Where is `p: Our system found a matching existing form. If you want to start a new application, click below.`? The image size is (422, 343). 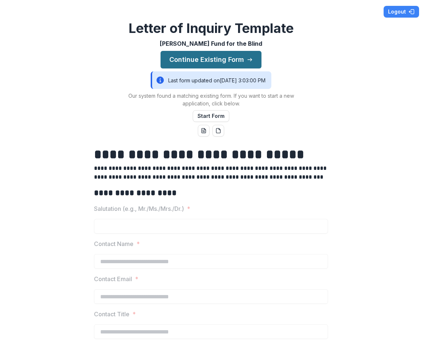
p: Our system found a matching existing form. If you want to start a new application, click below. is located at coordinates (211, 100).